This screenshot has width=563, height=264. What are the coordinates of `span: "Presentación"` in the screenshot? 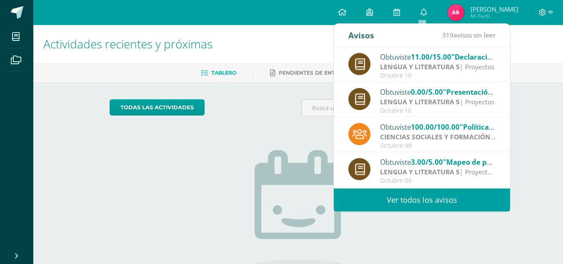 It's located at (469, 92).